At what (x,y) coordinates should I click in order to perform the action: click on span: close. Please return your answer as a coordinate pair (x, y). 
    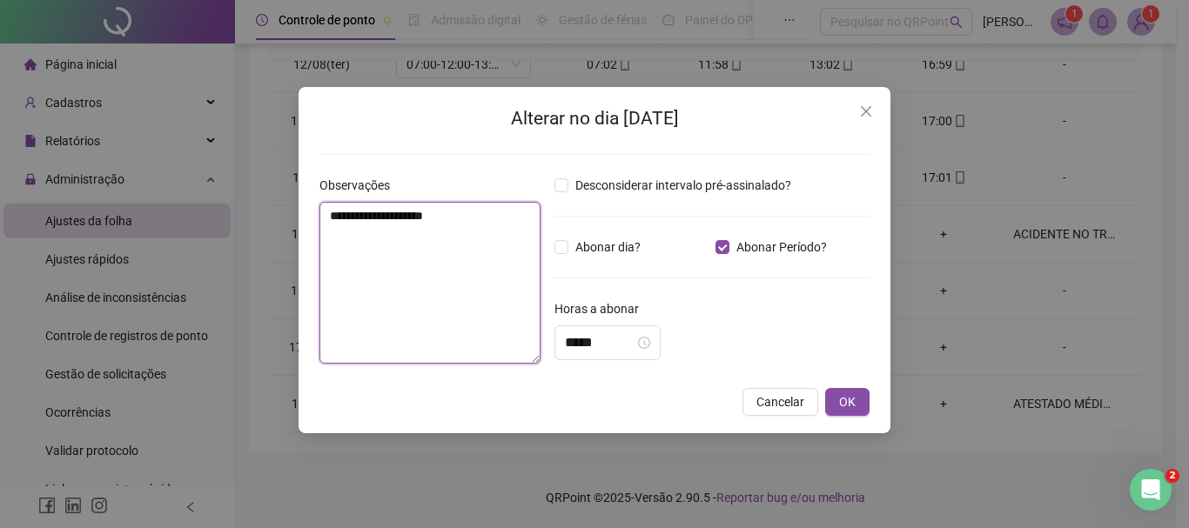
    Looking at the image, I should click on (866, 111).